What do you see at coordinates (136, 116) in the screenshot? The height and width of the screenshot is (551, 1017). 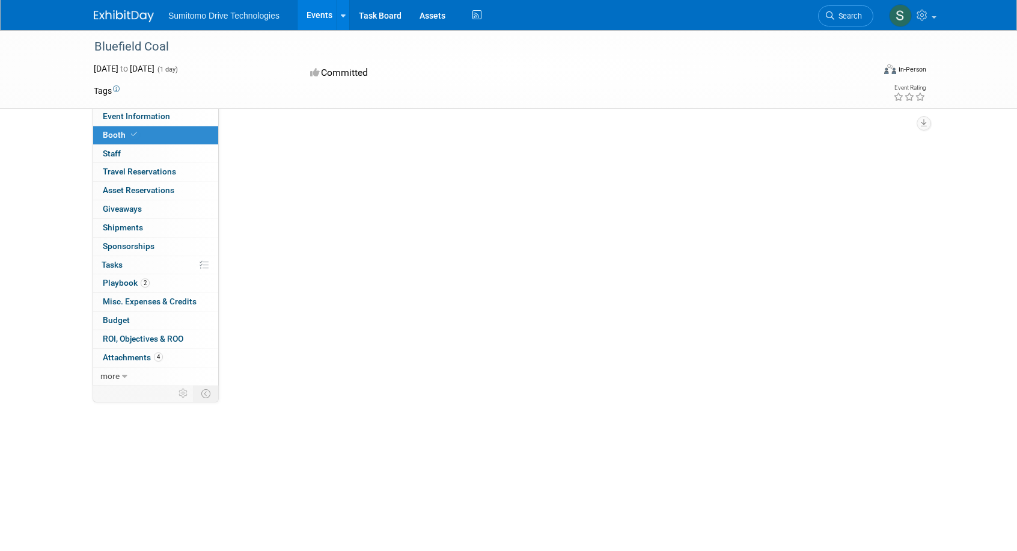 I see `span: Event Information` at bounding box center [136, 116].